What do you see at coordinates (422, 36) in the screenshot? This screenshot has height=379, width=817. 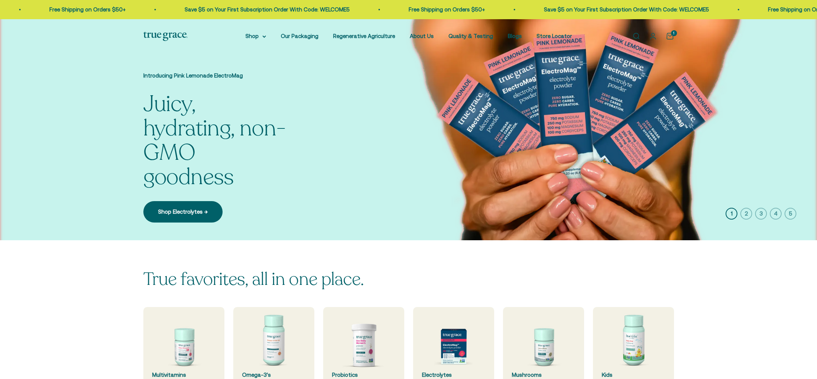 I see `a: About Us` at bounding box center [422, 36].